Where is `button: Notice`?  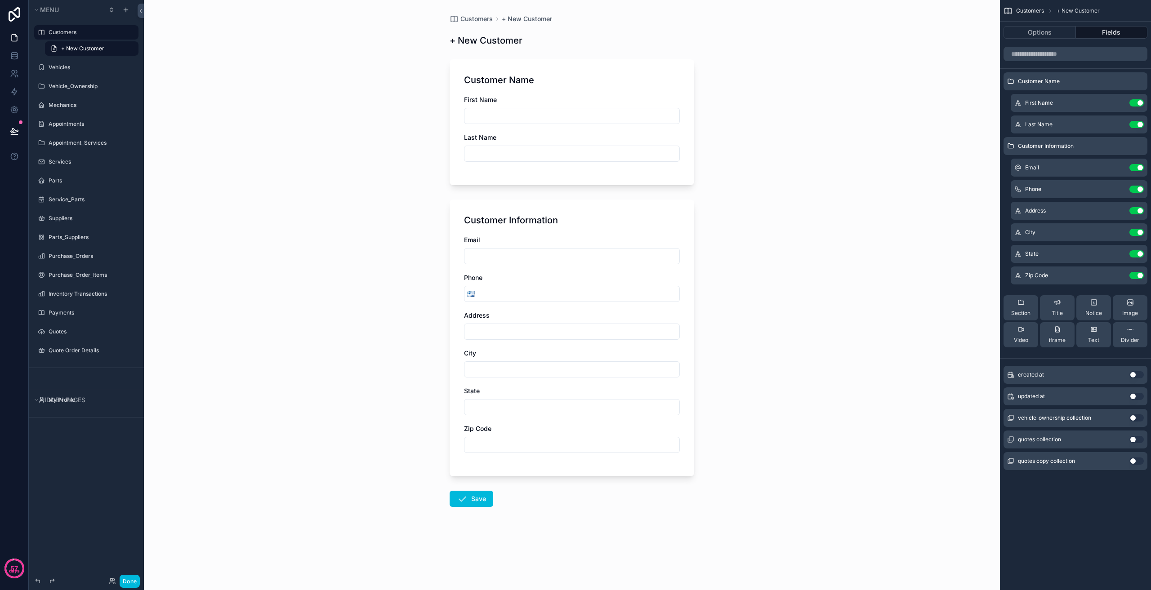 button: Notice is located at coordinates (1094, 308).